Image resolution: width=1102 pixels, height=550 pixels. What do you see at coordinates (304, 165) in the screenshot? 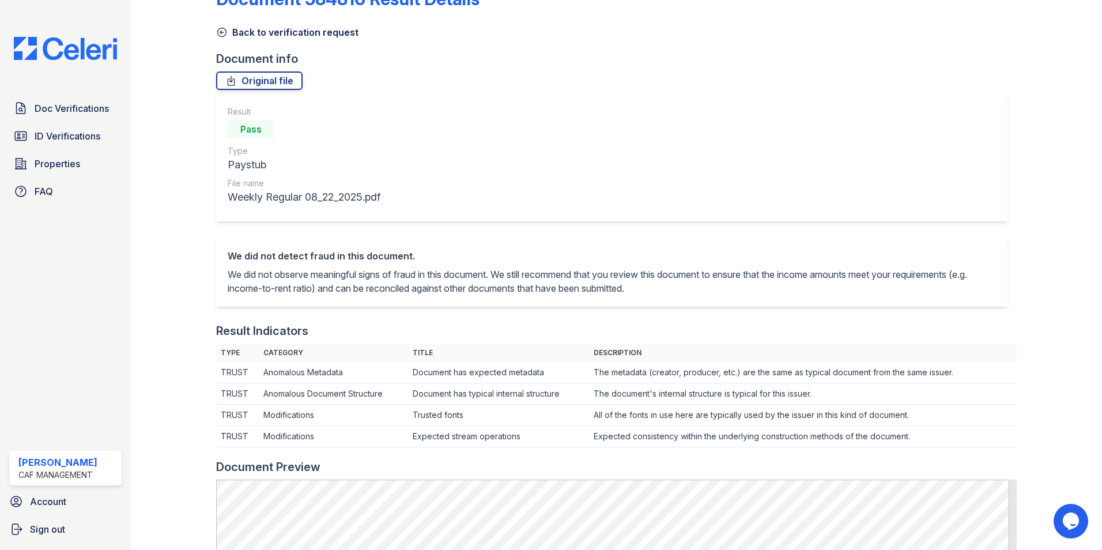
I see `div: Paystub` at bounding box center [304, 165].